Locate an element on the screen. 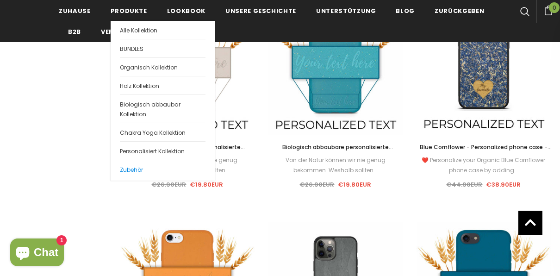 This screenshot has height=276, width=560. inbox-online-store-chat: Onlineshop-Chat von Shopify is located at coordinates (37, 253).